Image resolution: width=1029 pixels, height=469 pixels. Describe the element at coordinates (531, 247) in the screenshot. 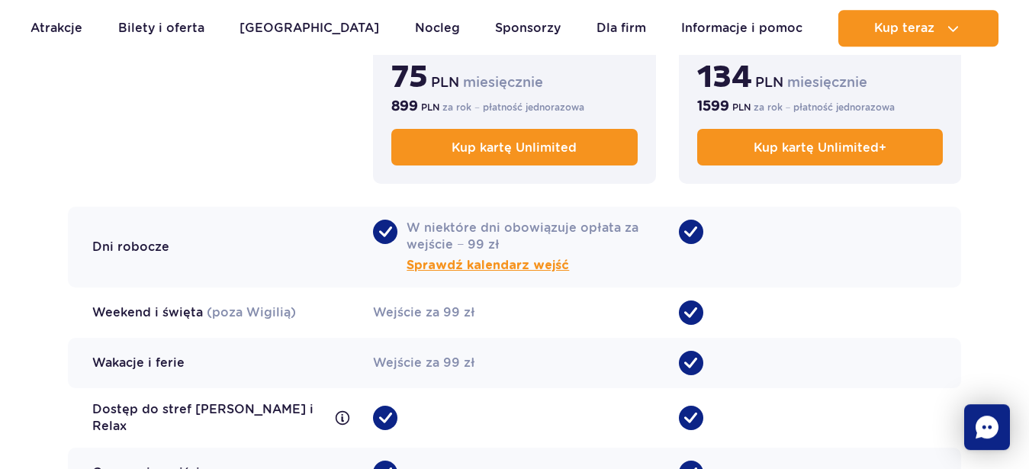

I see `span: W niektóre dni obowiązuje opłata za wejście − 99 zł` at that location.